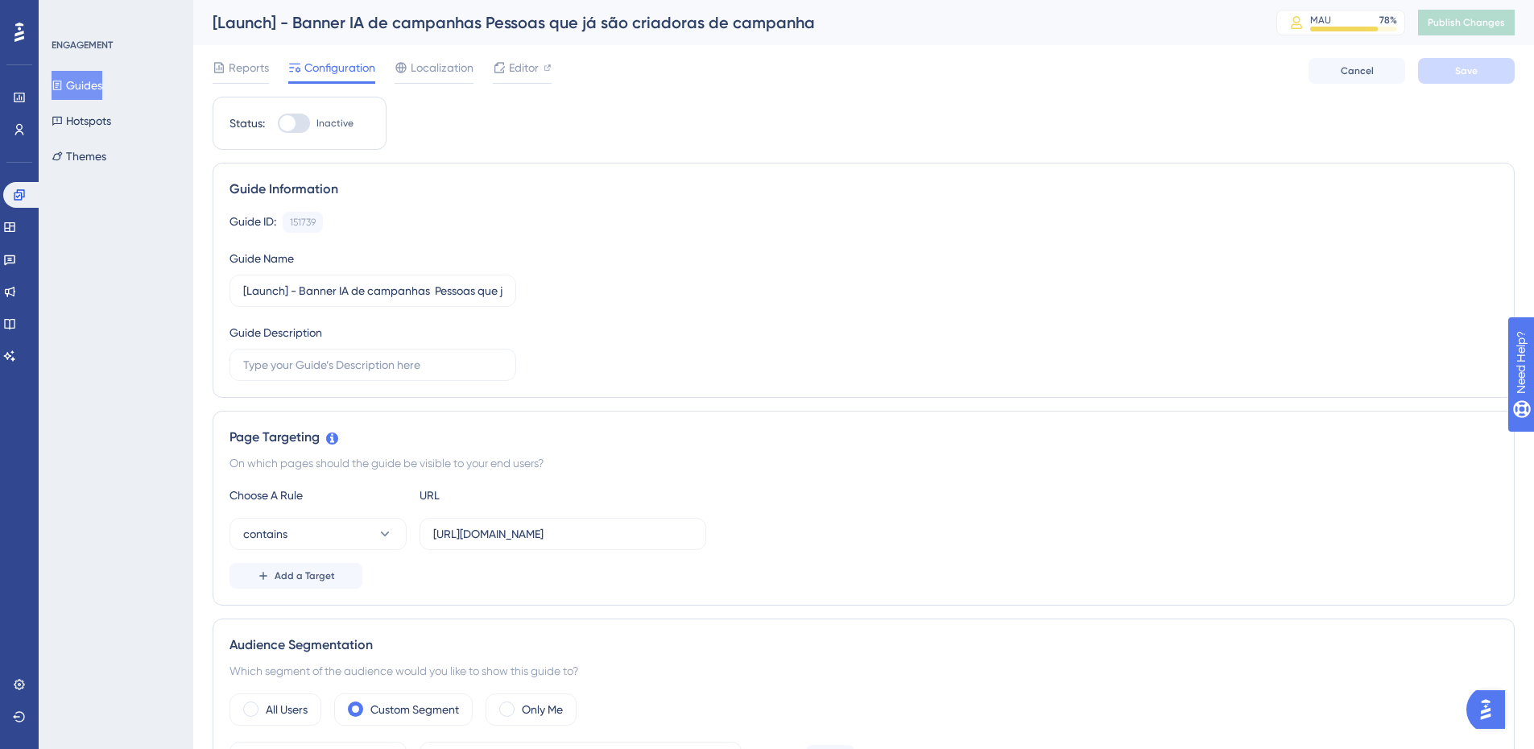  I want to click on label: Custom Segment, so click(415, 710).